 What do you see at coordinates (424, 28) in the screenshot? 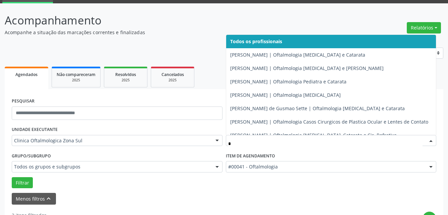
I see `button: Relatórios` at bounding box center [424, 28].